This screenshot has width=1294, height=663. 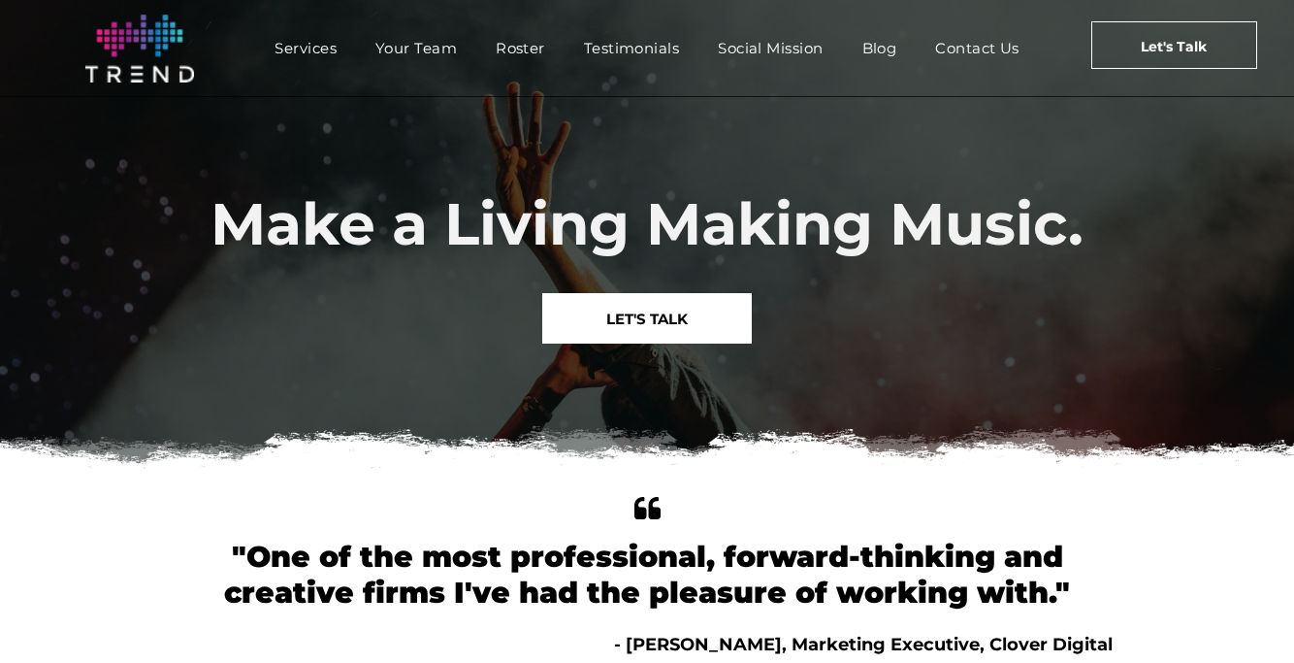 I want to click on span: LET'S TALK, so click(x=647, y=318).